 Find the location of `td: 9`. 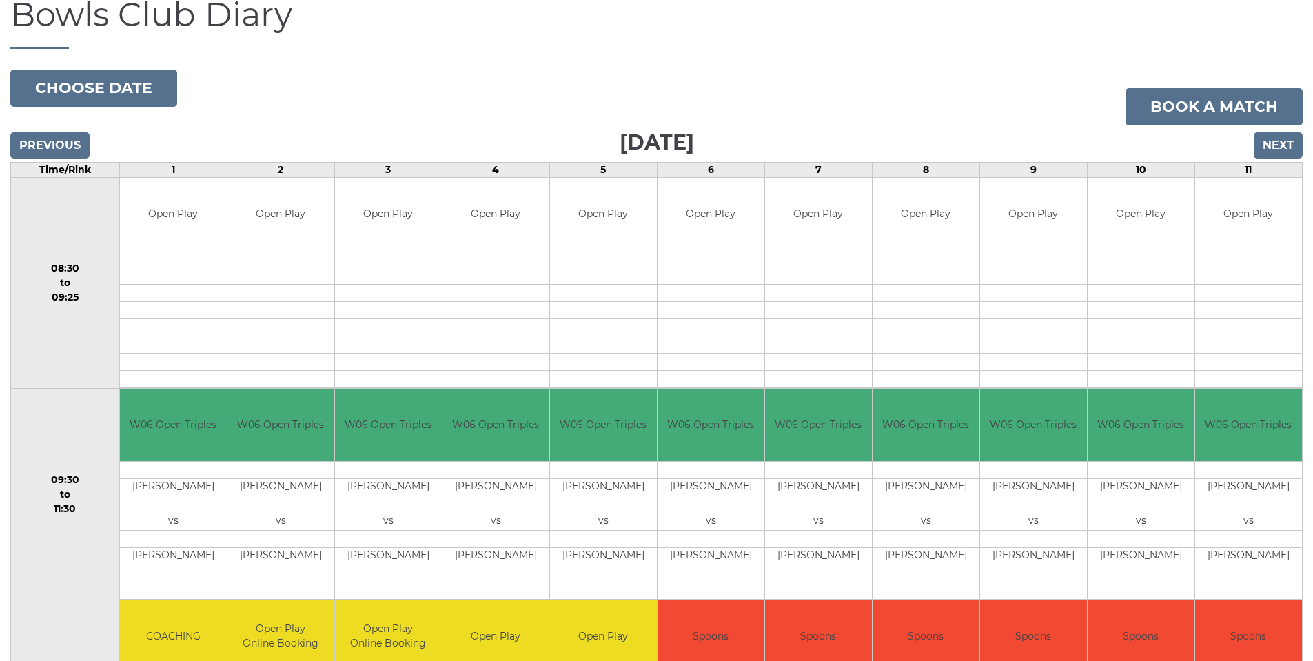

td: 9 is located at coordinates (1033, 170).